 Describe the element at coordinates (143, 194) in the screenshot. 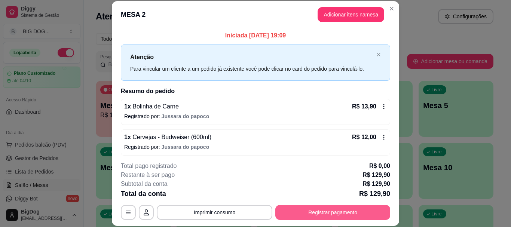

I see `p: Total da conta` at that location.